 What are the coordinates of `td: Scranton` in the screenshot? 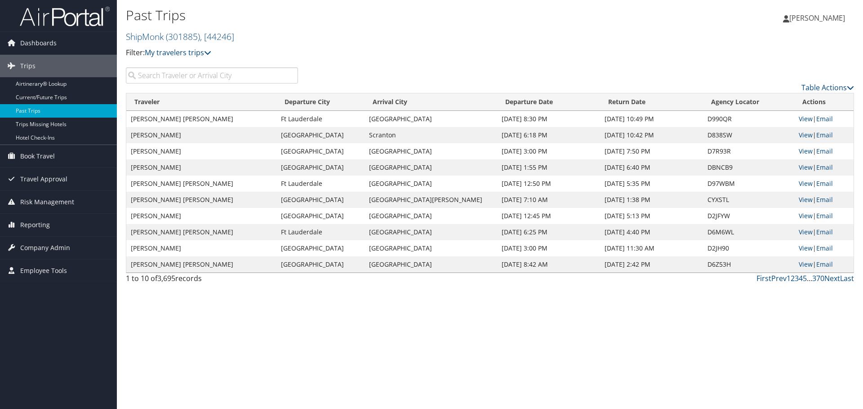 It's located at (431, 135).